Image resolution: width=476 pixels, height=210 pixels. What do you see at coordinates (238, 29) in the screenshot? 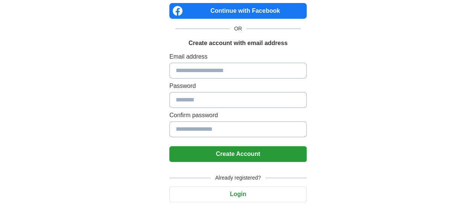
I see `span: OR` at bounding box center [238, 29].